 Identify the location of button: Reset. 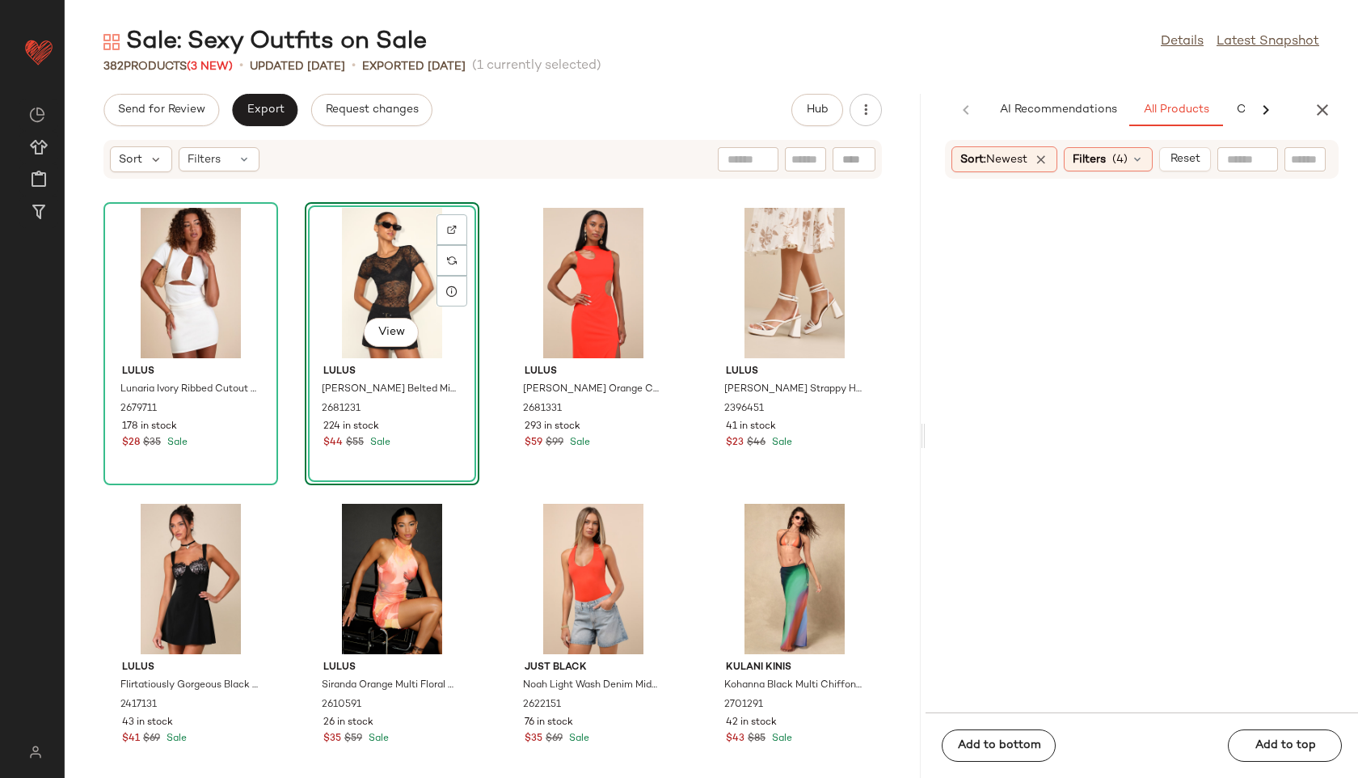
(1185, 159).